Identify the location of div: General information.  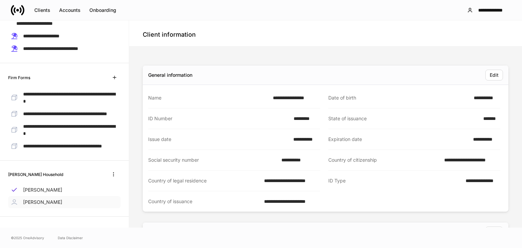
(170, 75).